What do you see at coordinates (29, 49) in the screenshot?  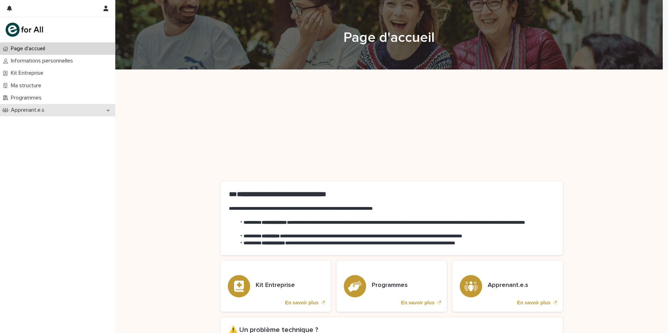 I see `p: Page d'accueil` at bounding box center [29, 49].